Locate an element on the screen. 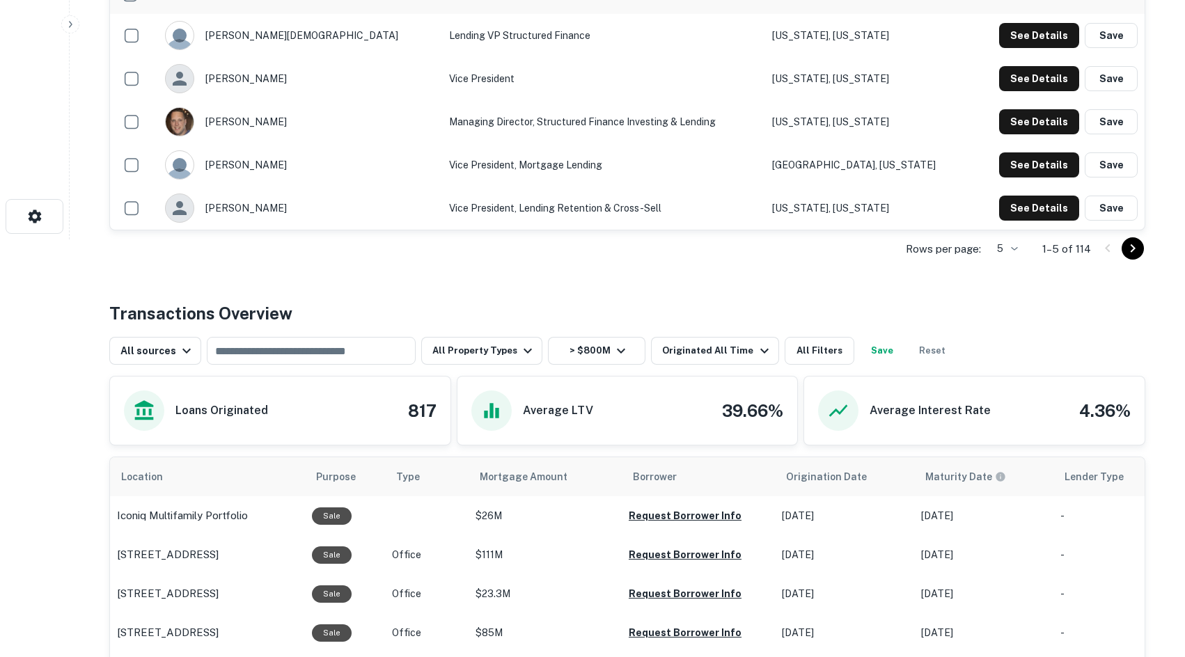 This screenshot has width=1185, height=657. p: 1–5 of 114 is located at coordinates (1066, 249).